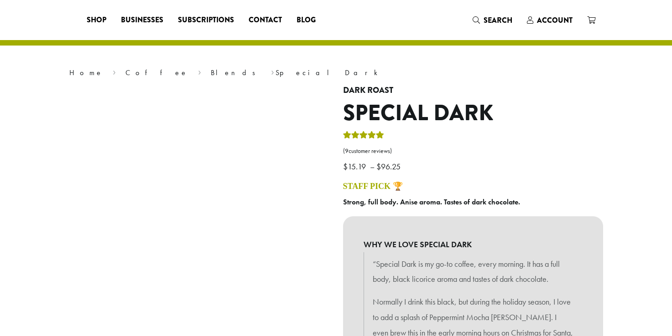  What do you see at coordinates (473, 114) in the screenshot?
I see `h1: Special Dark` at bounding box center [473, 114].